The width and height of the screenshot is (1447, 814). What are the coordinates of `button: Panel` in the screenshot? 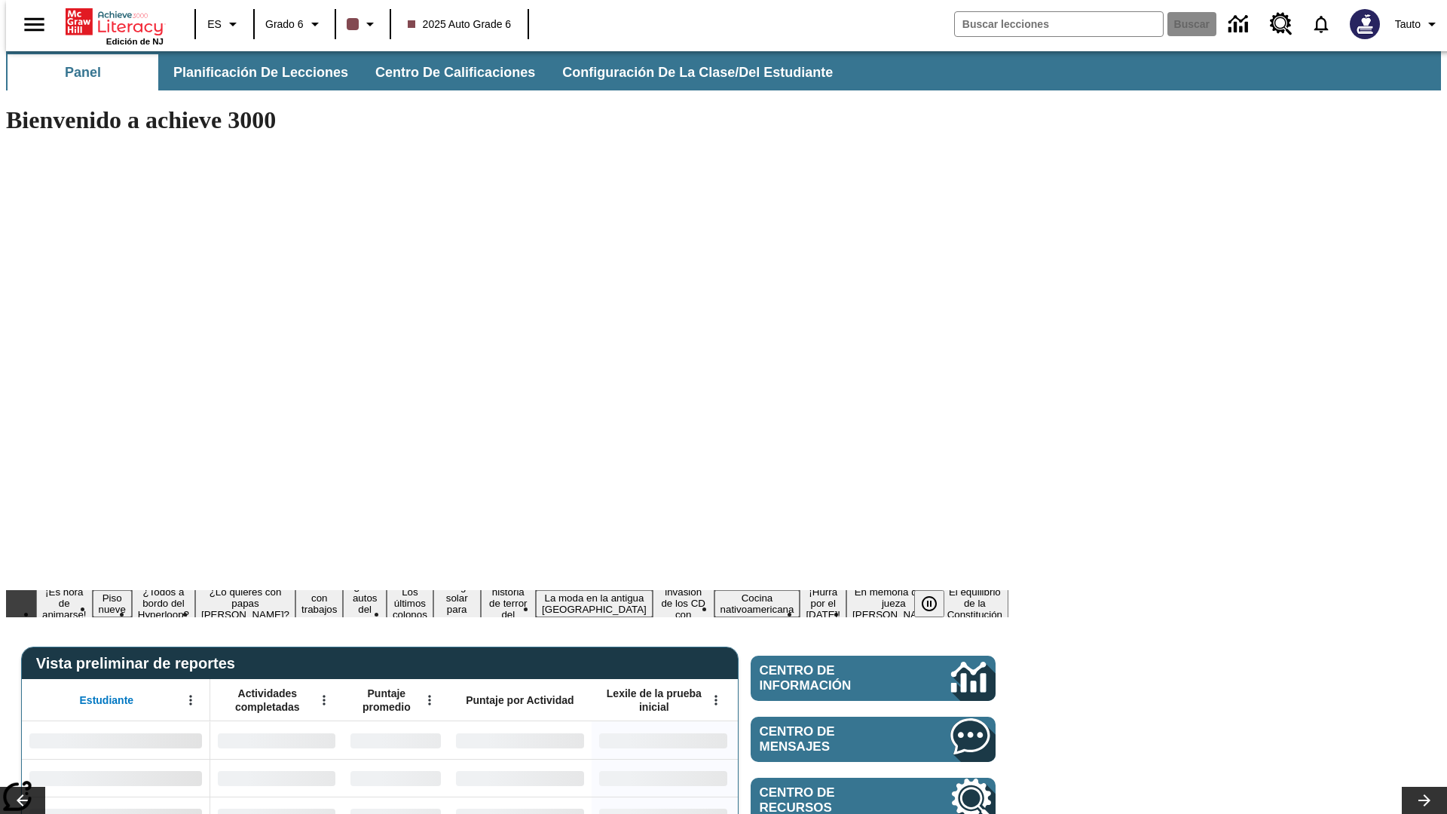 It's located at (83, 72).